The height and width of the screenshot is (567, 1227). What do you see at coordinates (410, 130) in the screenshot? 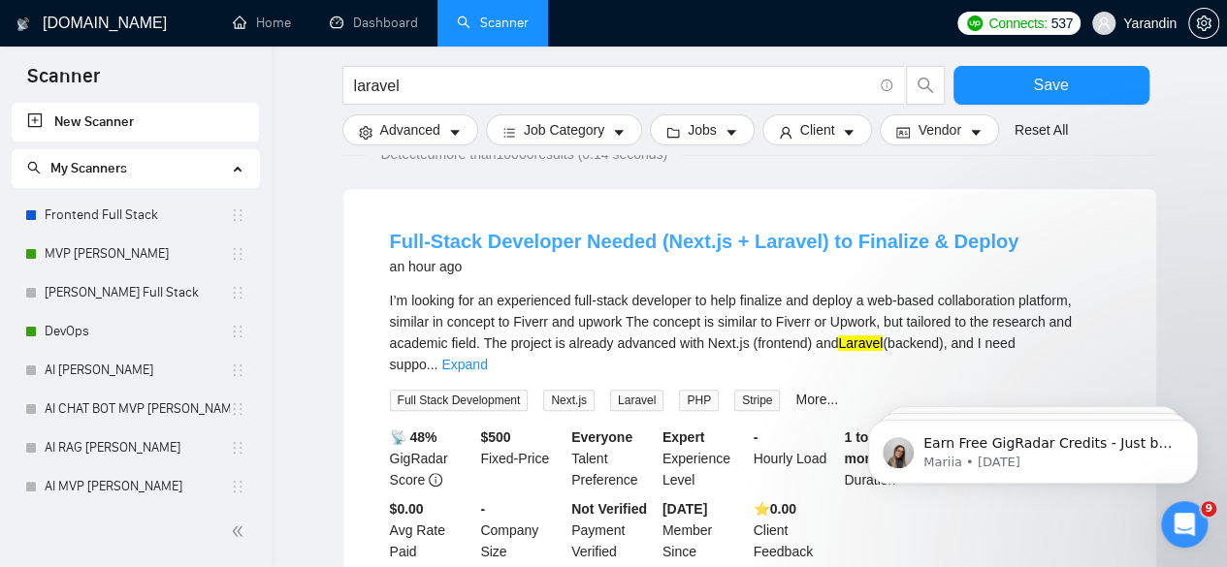
I see `button: settingAdvancedcaret-down` at bounding box center [410, 130].